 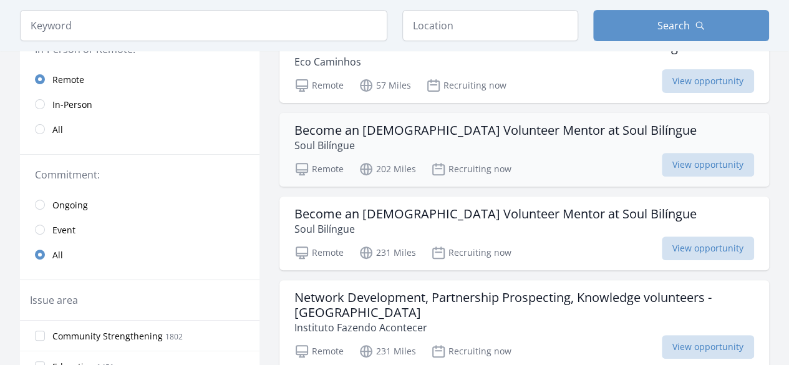 I want to click on span: Remote, so click(x=68, y=80).